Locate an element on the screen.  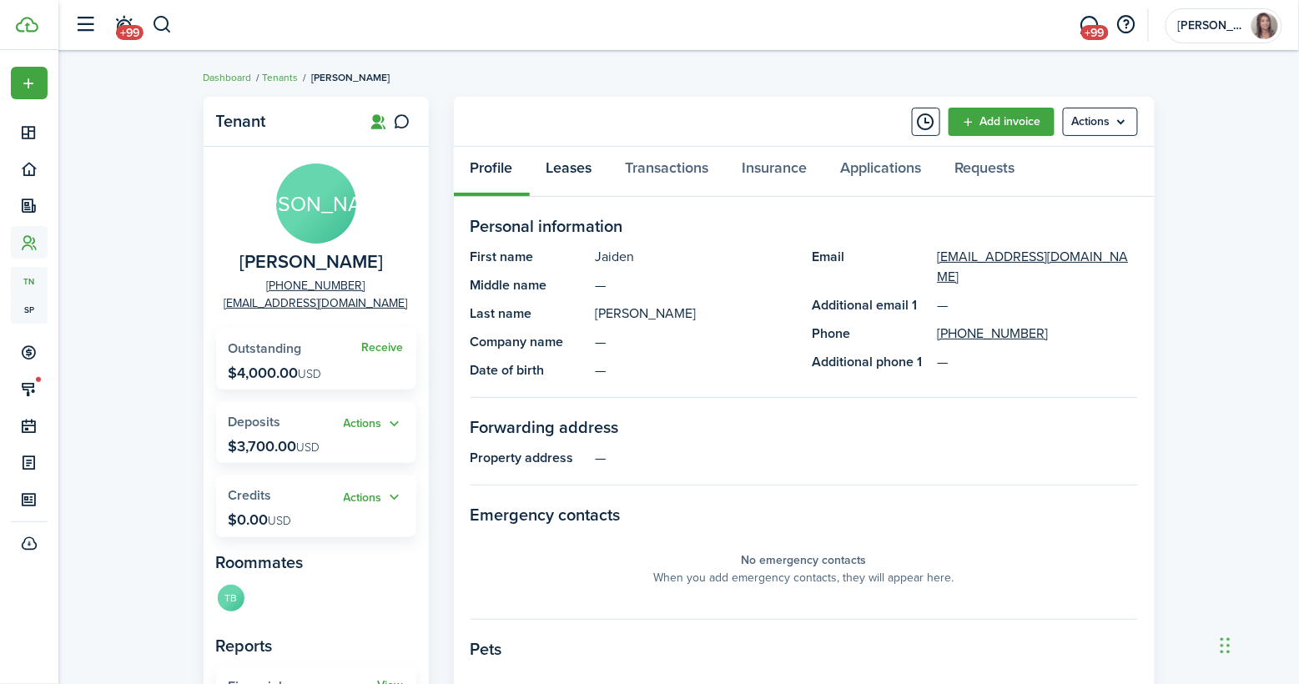
span: Jaiden Alessio is located at coordinates (312, 262).